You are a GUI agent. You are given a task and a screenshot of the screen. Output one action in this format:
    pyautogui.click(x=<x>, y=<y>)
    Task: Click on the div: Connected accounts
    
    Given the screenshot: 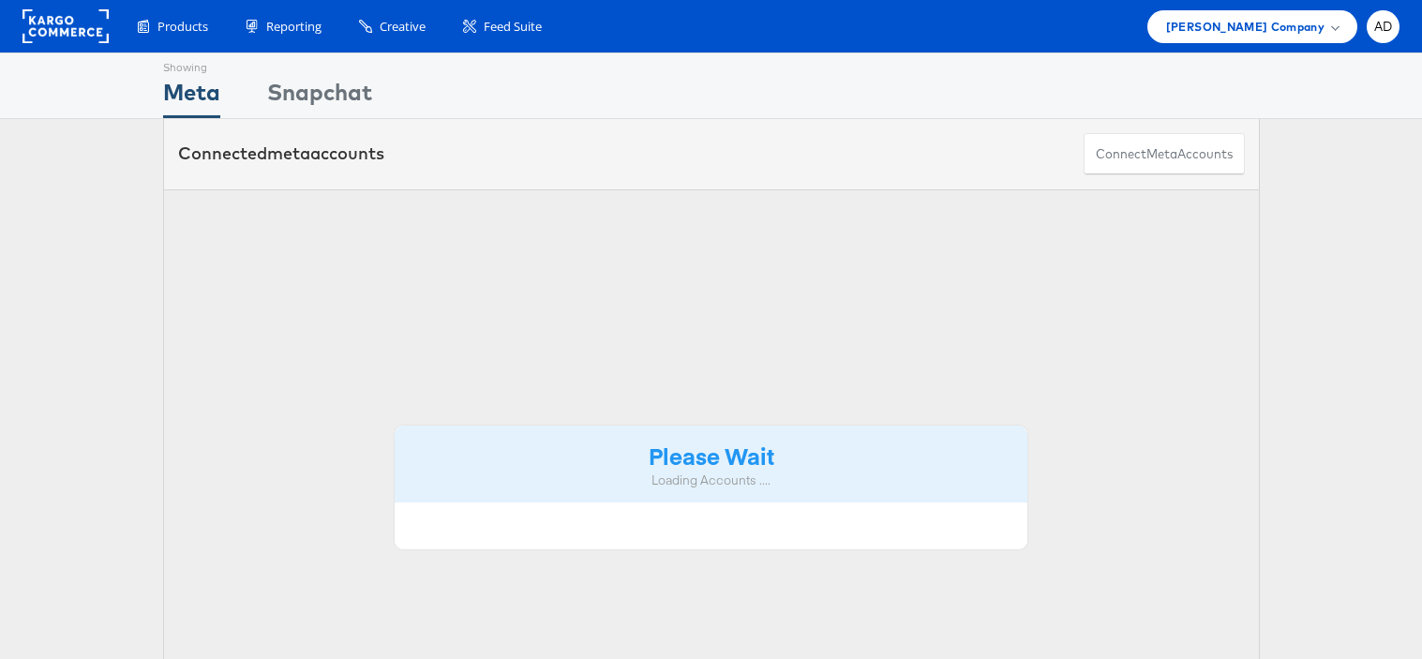 What is the action you would take?
    pyautogui.click(x=281, y=154)
    